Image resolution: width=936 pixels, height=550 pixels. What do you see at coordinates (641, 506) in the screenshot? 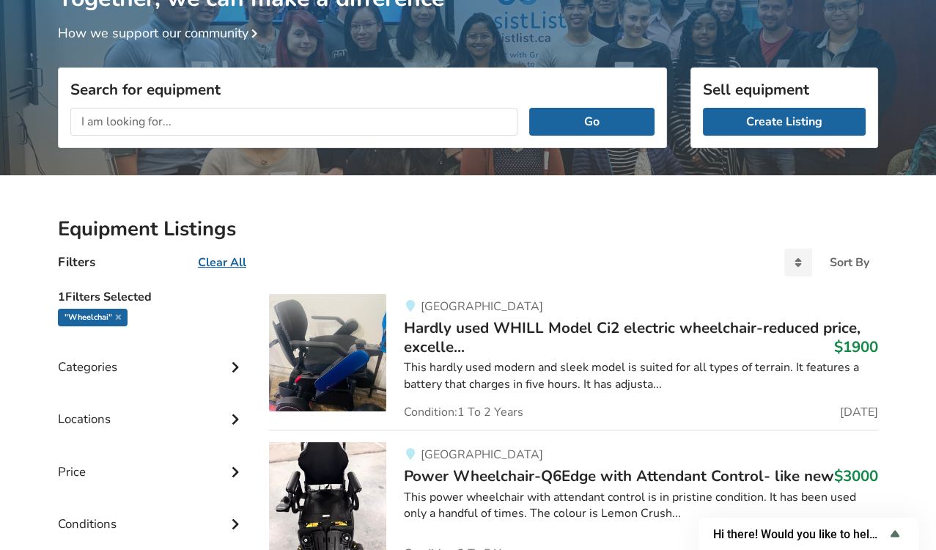
I see `div: This power wheelchair with attendant control is in pristine condition. It has been used only a ha...` at bounding box center [641, 506].